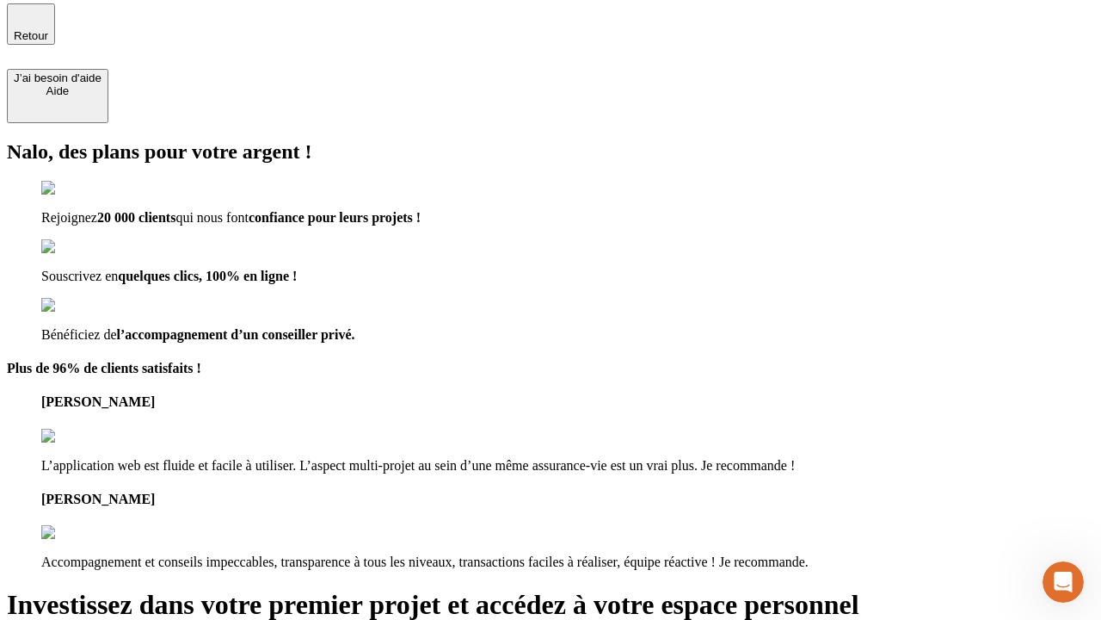  What do you see at coordinates (31, 35) in the screenshot?
I see `span: Retour` at bounding box center [31, 35].